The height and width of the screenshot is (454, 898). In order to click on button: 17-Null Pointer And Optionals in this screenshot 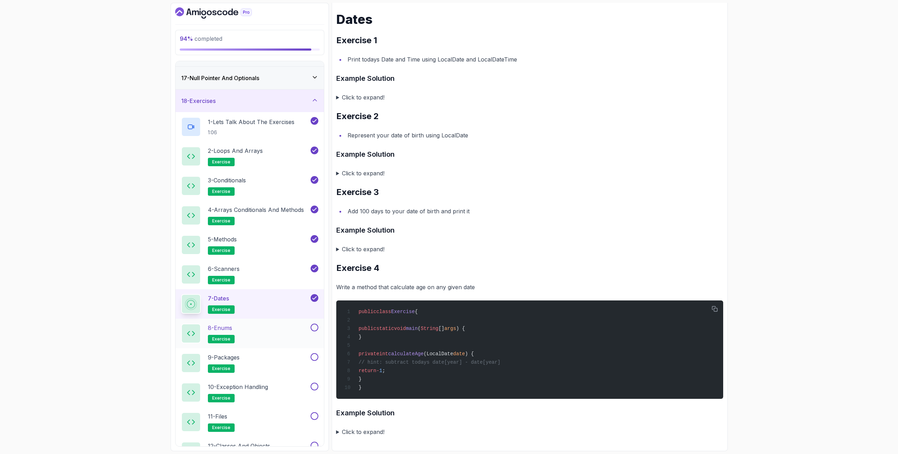, I will do `click(250, 78)`.